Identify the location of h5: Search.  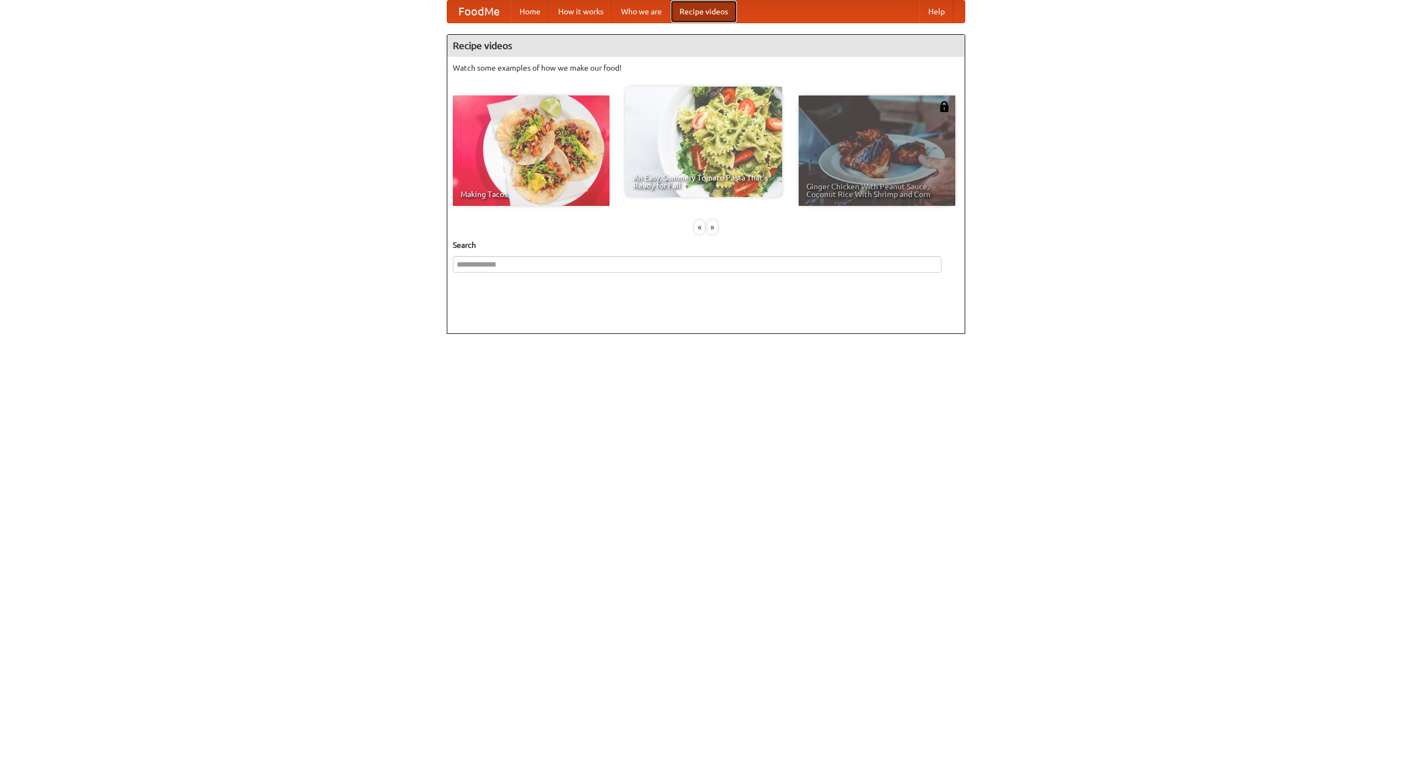
(706, 245).